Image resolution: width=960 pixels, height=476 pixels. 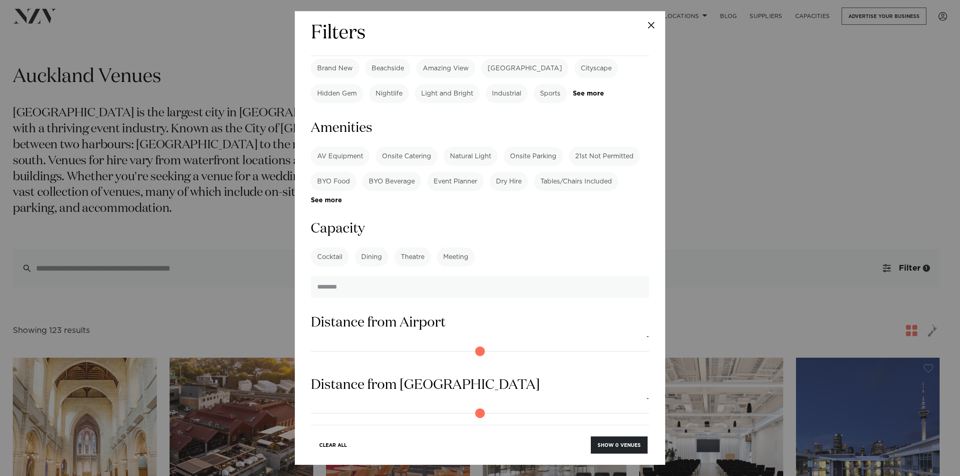 What do you see at coordinates (506, 94) in the screenshot?
I see `label: Industrial` at bounding box center [506, 94].